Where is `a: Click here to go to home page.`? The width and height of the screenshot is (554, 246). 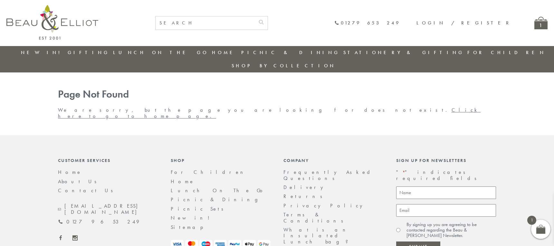
a: Click here to go to home page. is located at coordinates (269, 113).